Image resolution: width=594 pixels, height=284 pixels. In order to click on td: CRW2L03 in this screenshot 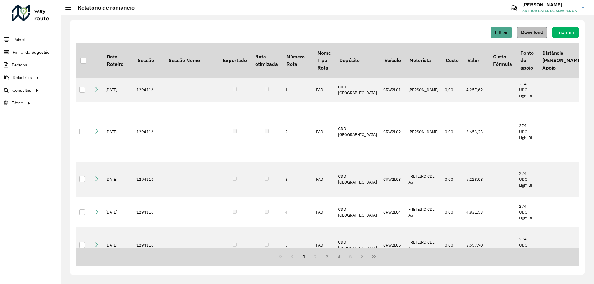, I will do `click(392, 180)`.